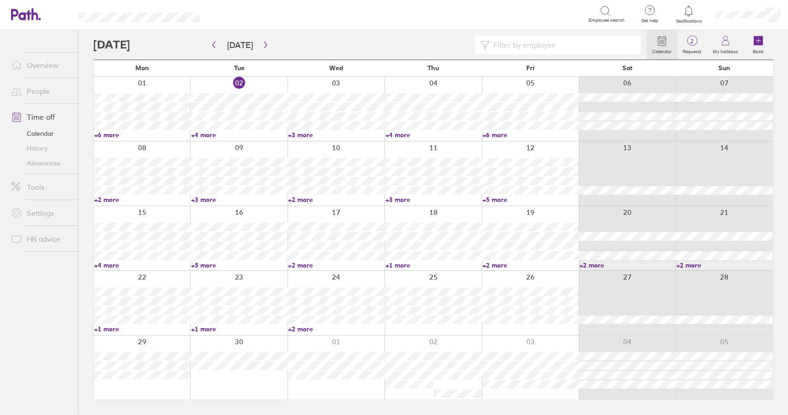 The width and height of the screenshot is (788, 415). Describe the element at coordinates (239, 68) in the screenshot. I see `span: Tue` at that location.